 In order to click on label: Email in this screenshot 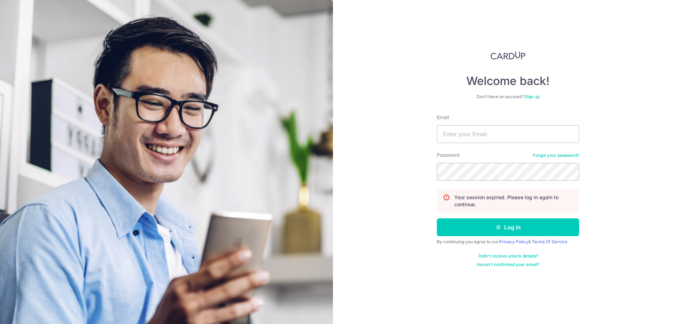, I will do `click(443, 117)`.